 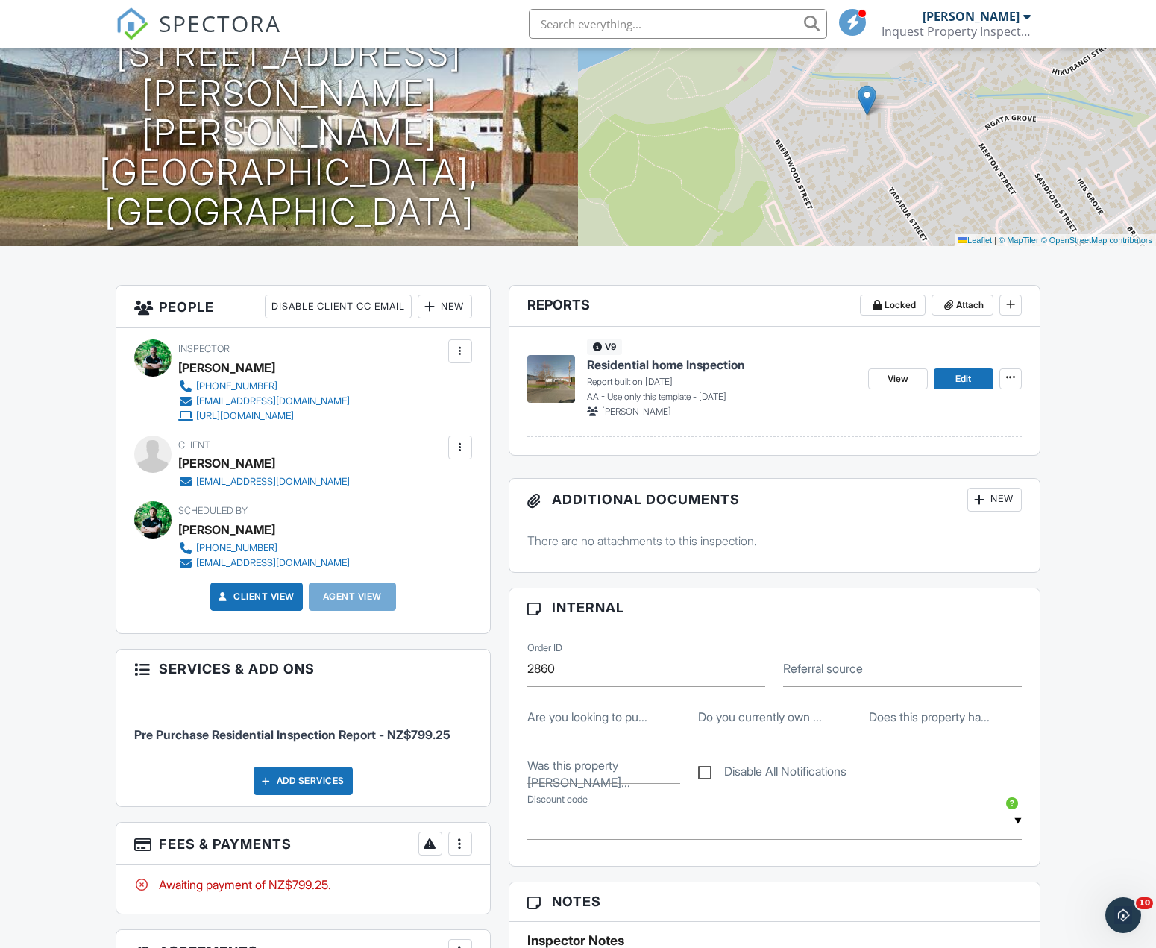 What do you see at coordinates (292, 735) in the screenshot?
I see `span: Pre Purchase Residential Inspection Report - NZ$799.25` at bounding box center [292, 735].